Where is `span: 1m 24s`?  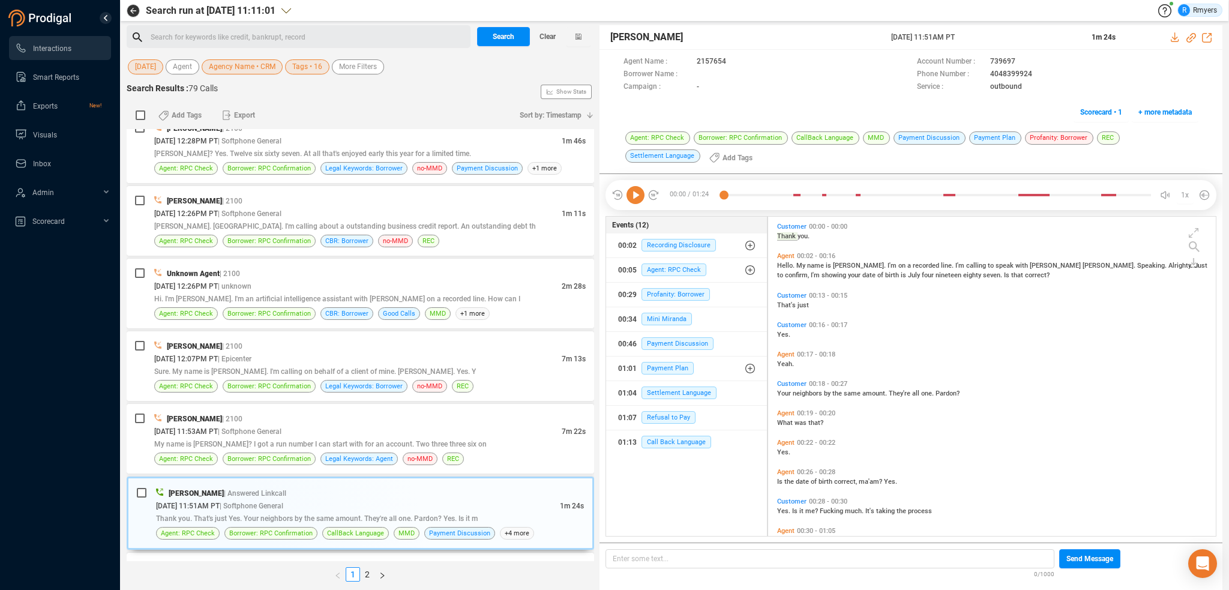 span: 1m 24s is located at coordinates (572, 506).